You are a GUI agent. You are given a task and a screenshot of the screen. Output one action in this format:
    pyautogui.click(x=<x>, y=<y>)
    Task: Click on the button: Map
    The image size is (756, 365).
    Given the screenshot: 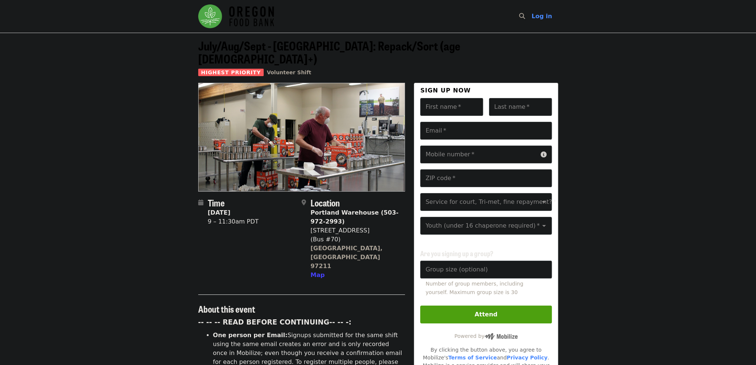 What is the action you would take?
    pyautogui.click(x=317, y=275)
    